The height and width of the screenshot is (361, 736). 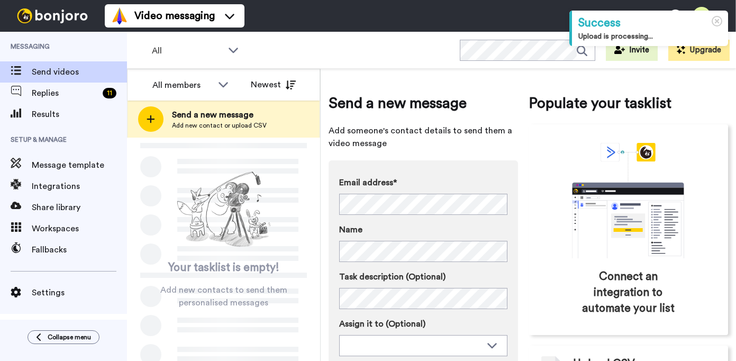 What do you see at coordinates (423, 137) in the screenshot?
I see `span: Add someone's contact details to send them a video message` at bounding box center [423, 137].